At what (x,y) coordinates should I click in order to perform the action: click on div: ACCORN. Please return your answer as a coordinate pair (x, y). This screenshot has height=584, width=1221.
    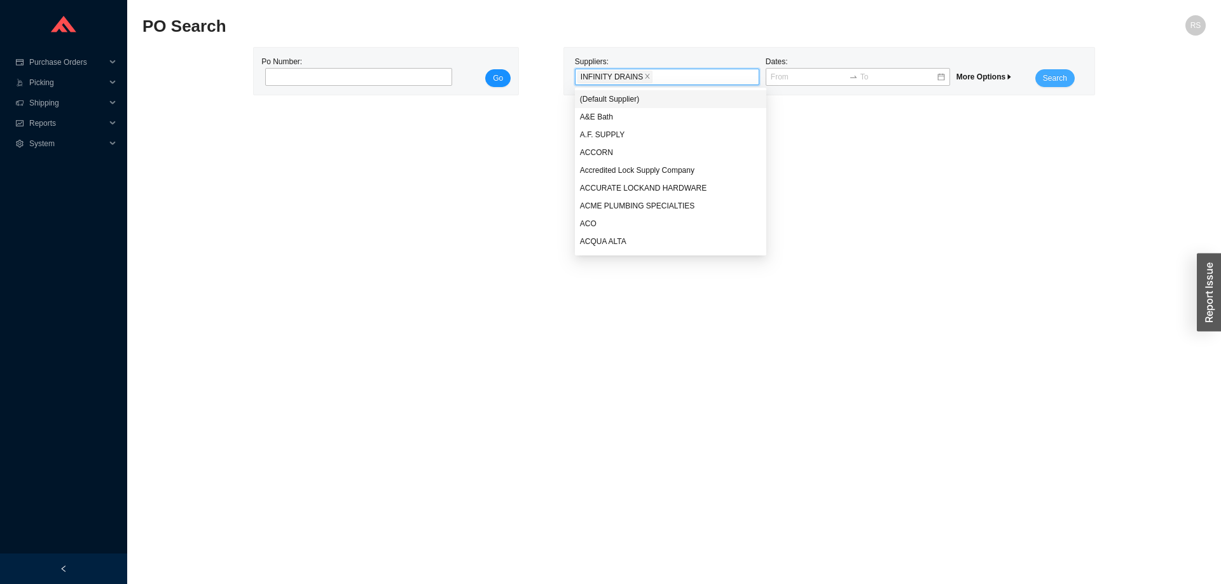
    Looking at the image, I should click on (671, 153).